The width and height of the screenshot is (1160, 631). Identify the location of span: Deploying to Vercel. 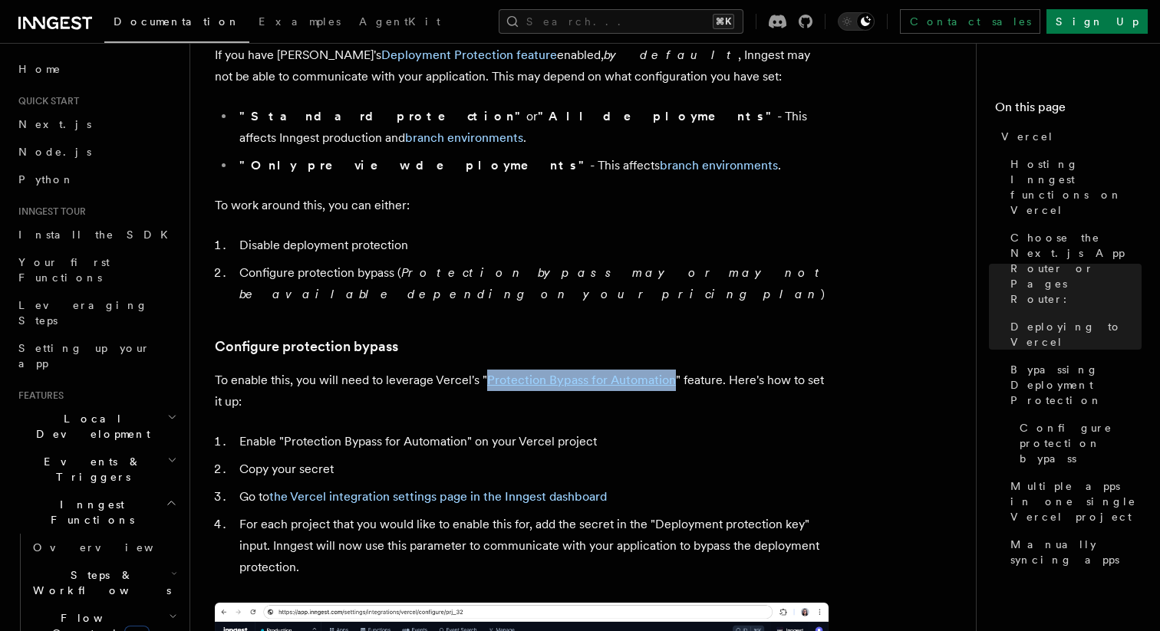
(1076, 335).